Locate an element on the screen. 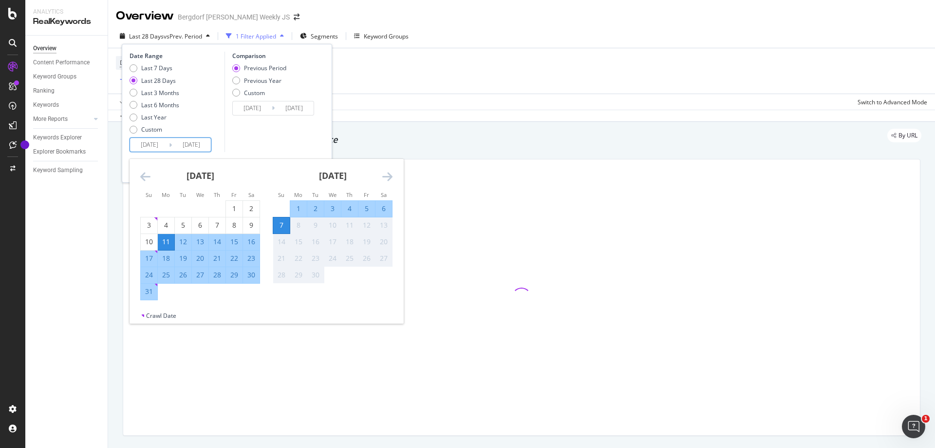  div: Move backward to switch to the previous month. is located at coordinates (145, 176).